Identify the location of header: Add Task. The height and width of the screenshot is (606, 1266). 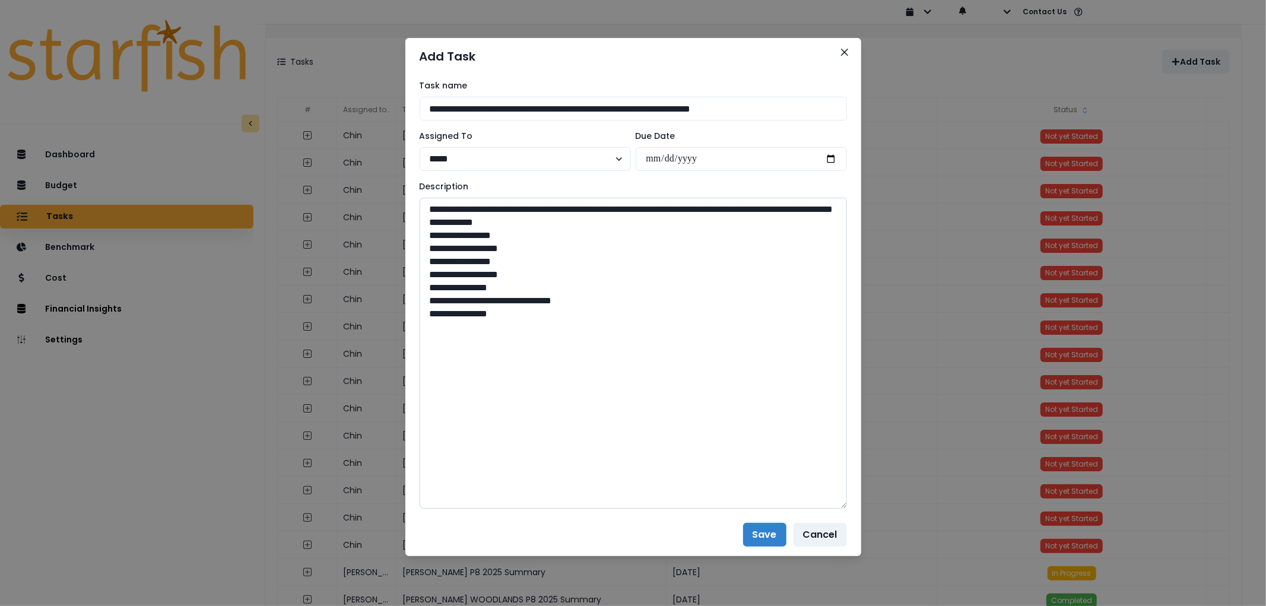
(633, 56).